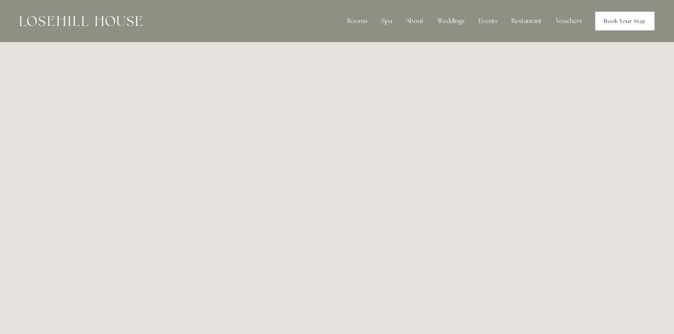 The width and height of the screenshot is (674, 334). I want to click on a: Book Your Stay, so click(625, 21).